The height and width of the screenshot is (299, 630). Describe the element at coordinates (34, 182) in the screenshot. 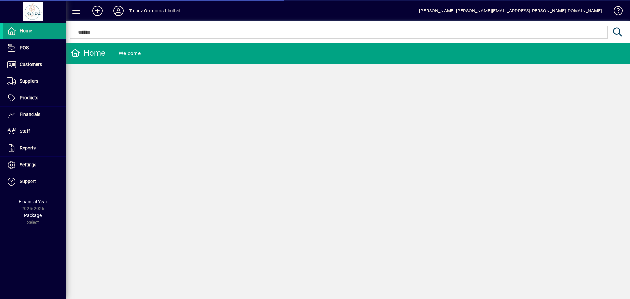

I see `a: Support` at that location.